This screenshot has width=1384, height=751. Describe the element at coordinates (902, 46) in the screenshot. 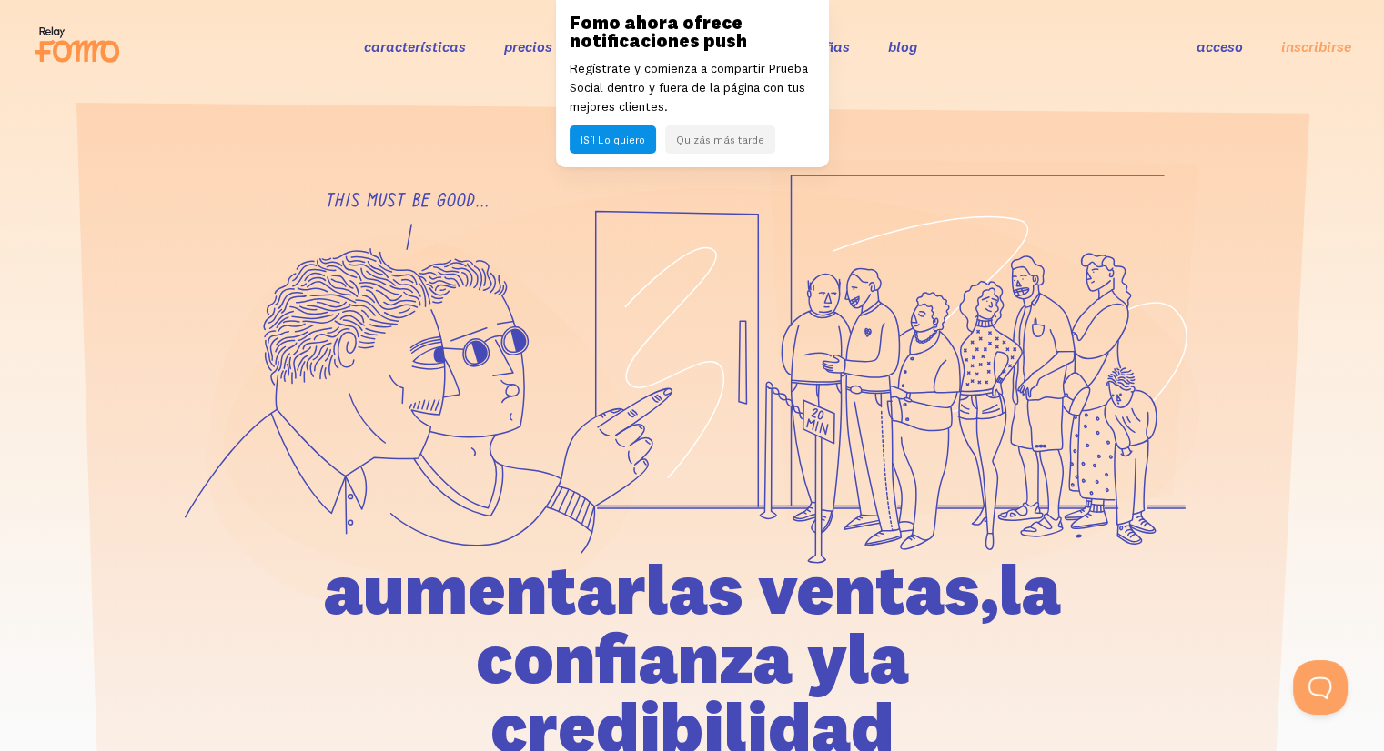

I see `a: blog` at that location.